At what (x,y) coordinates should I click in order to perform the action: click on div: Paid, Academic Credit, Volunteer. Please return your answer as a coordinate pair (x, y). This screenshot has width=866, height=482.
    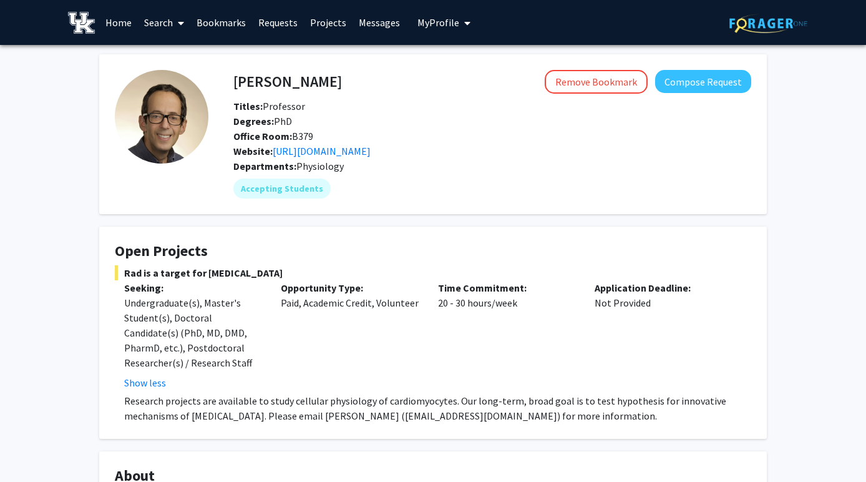
    Looking at the image, I should click on (349, 335).